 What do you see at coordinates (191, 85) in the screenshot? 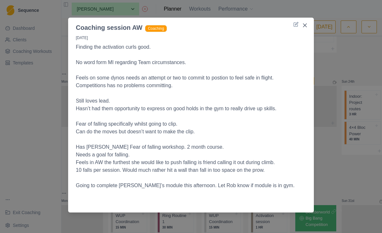
I see `p: Competitions has no problems committing.` at bounding box center [191, 85].